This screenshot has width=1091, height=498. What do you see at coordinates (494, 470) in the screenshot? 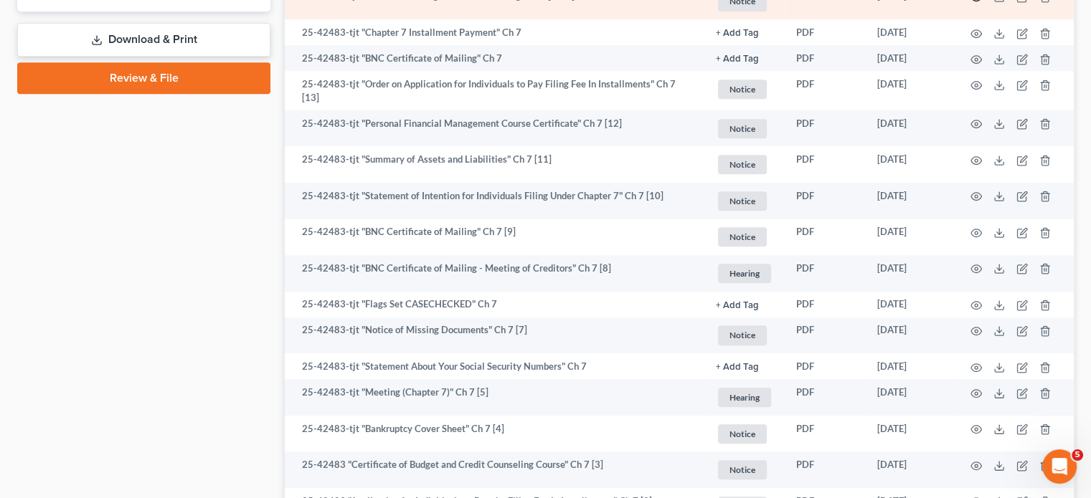
I see `td: 25-42483 "Certificate of Budget and Credit Counseling Course" Ch 7 [3]` at bounding box center [494, 470].